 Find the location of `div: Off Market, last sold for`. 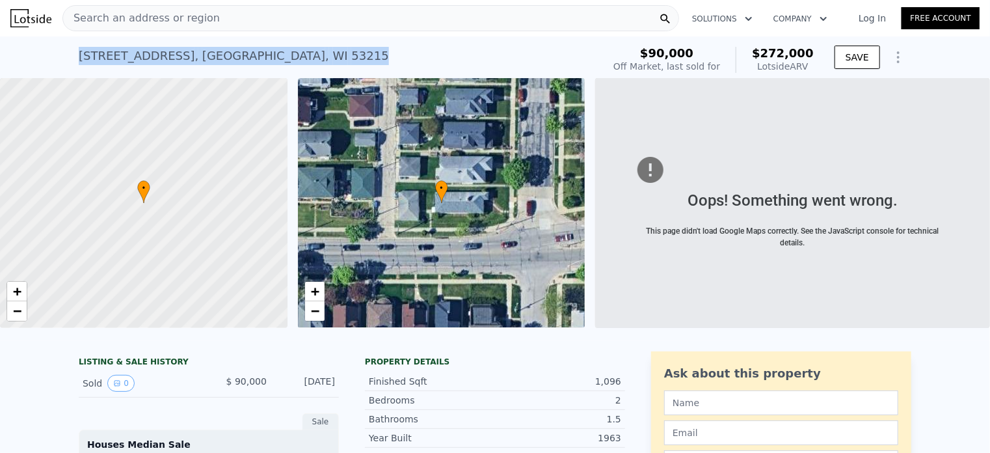

div: Off Market, last sold for is located at coordinates (666, 66).